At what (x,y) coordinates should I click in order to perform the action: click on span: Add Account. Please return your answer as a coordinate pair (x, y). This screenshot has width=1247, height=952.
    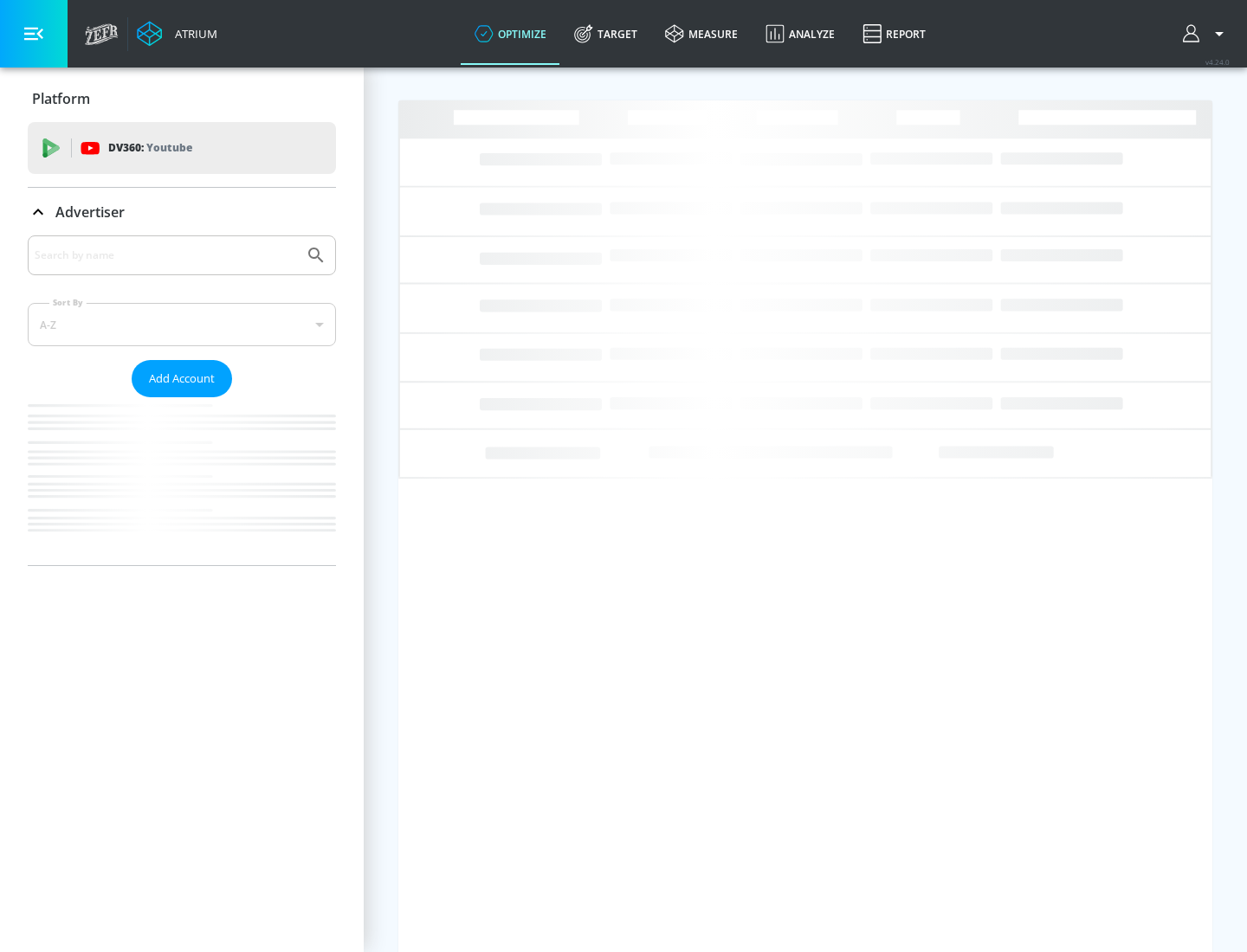
    Looking at the image, I should click on (182, 378).